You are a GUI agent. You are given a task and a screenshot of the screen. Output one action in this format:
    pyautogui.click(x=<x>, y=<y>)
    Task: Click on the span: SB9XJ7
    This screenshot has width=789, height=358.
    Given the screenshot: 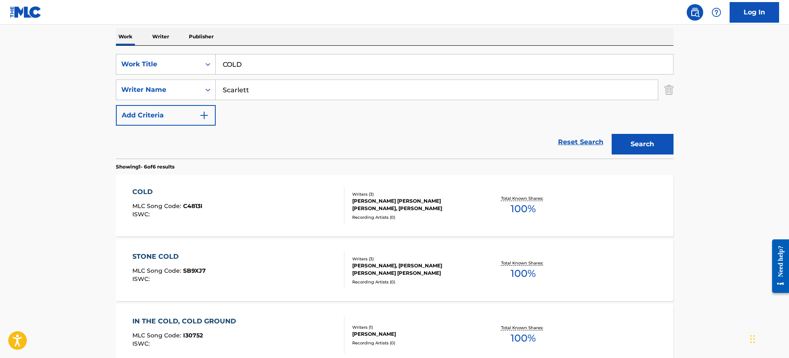 What is the action you would take?
    pyautogui.click(x=194, y=271)
    